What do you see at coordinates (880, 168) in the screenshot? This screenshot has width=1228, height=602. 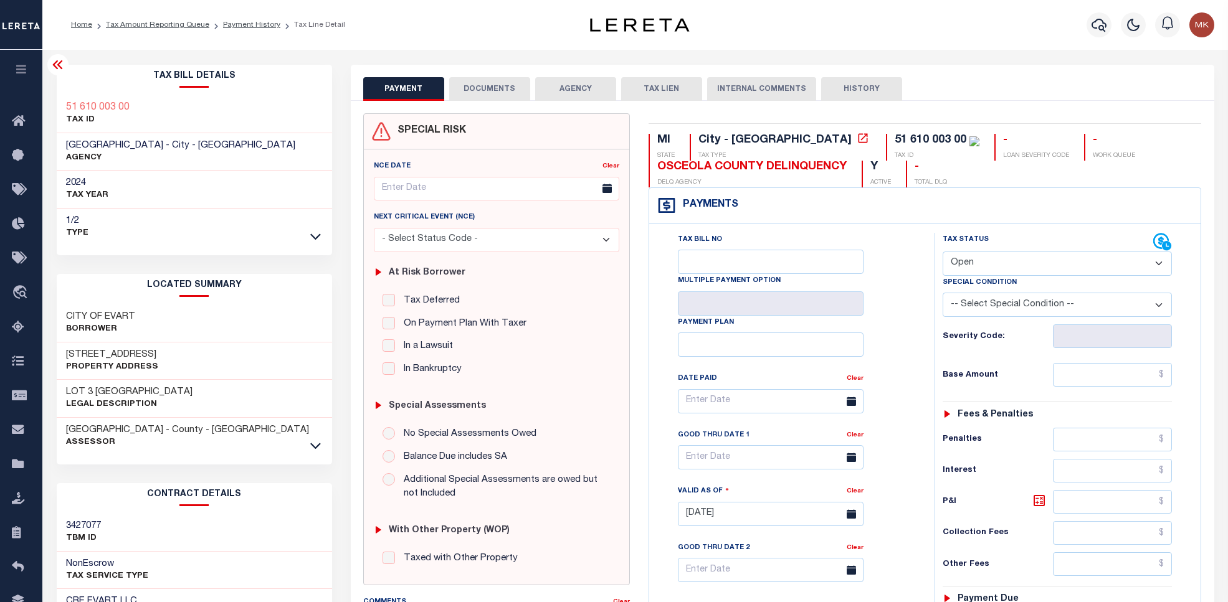 I see `div: Y` at bounding box center [880, 168].